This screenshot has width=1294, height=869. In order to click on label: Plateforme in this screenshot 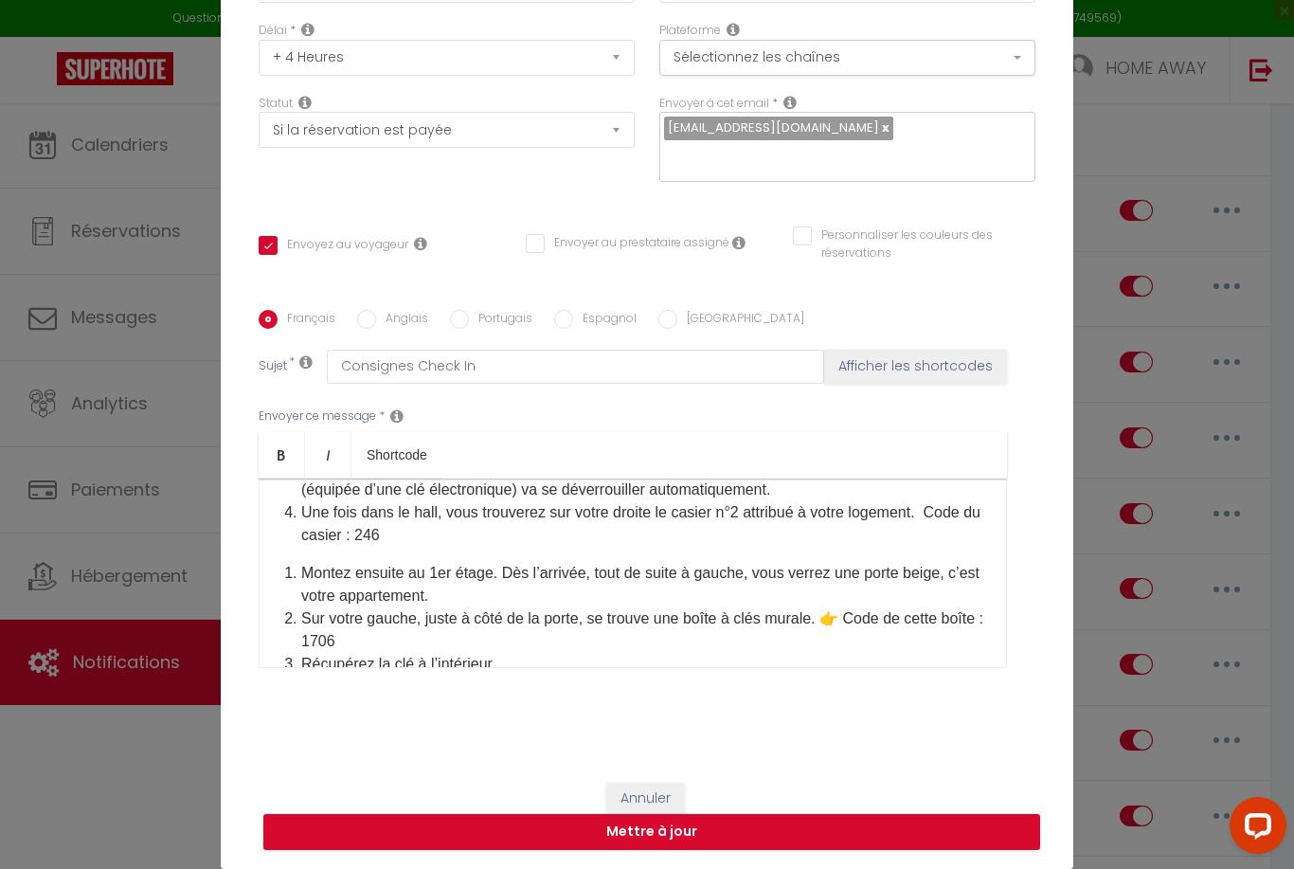, I will do `click(690, 30)`.